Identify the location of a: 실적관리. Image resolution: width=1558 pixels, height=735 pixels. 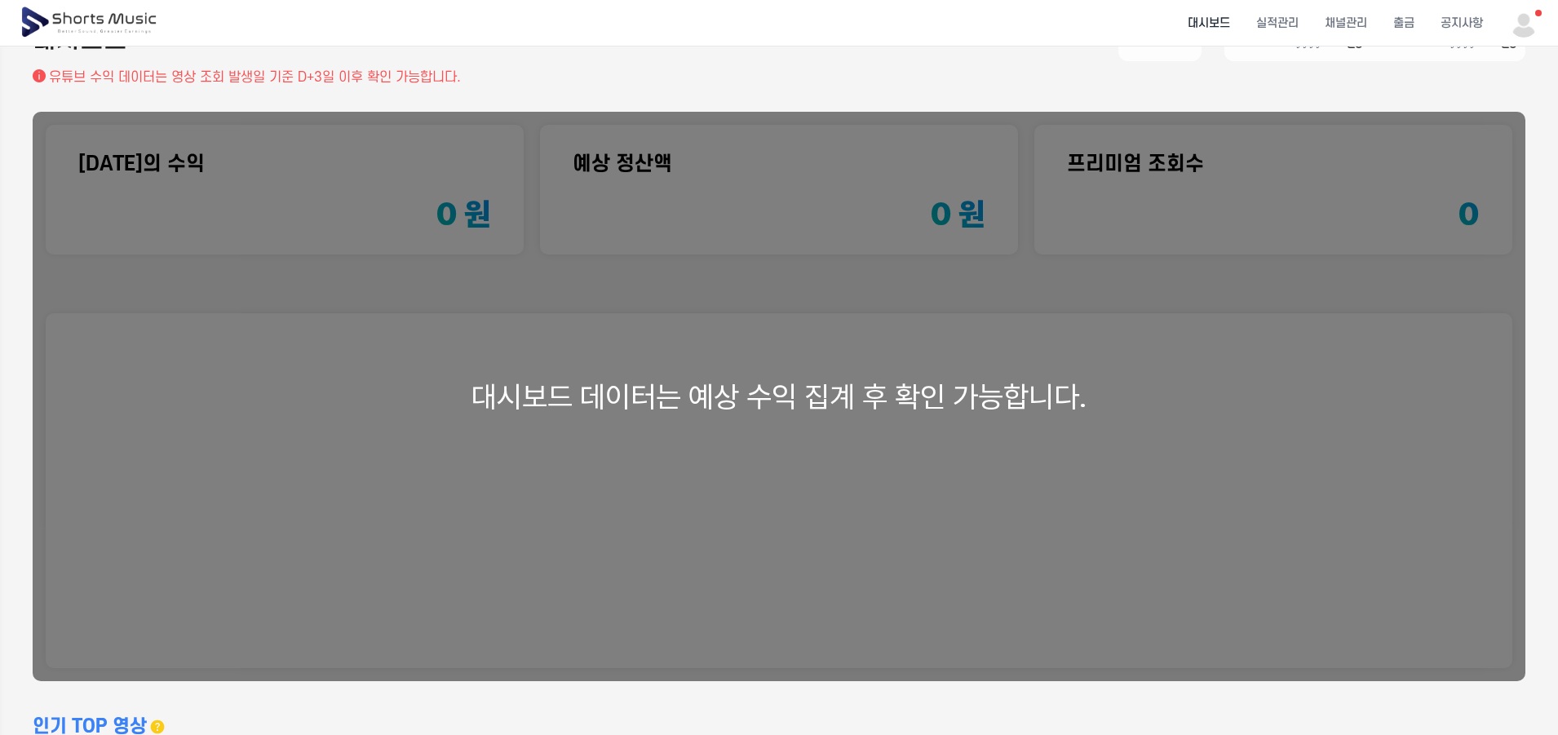
(1278, 23).